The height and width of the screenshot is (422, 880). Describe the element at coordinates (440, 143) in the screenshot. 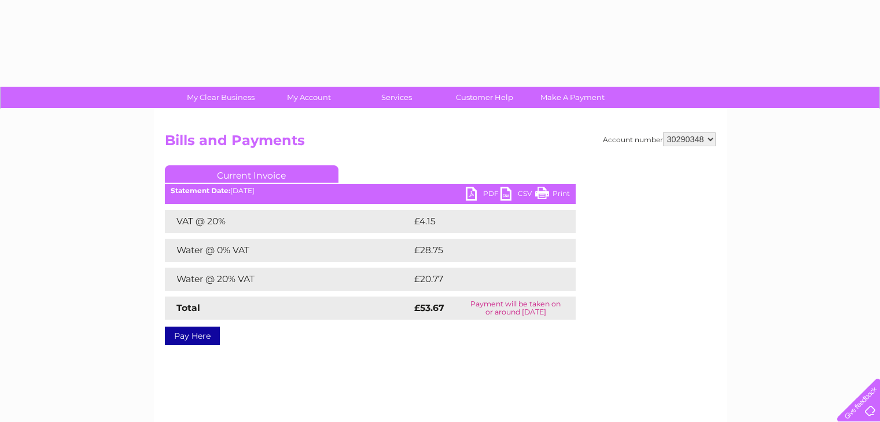

I see `h2: Bills and Payments` at that location.